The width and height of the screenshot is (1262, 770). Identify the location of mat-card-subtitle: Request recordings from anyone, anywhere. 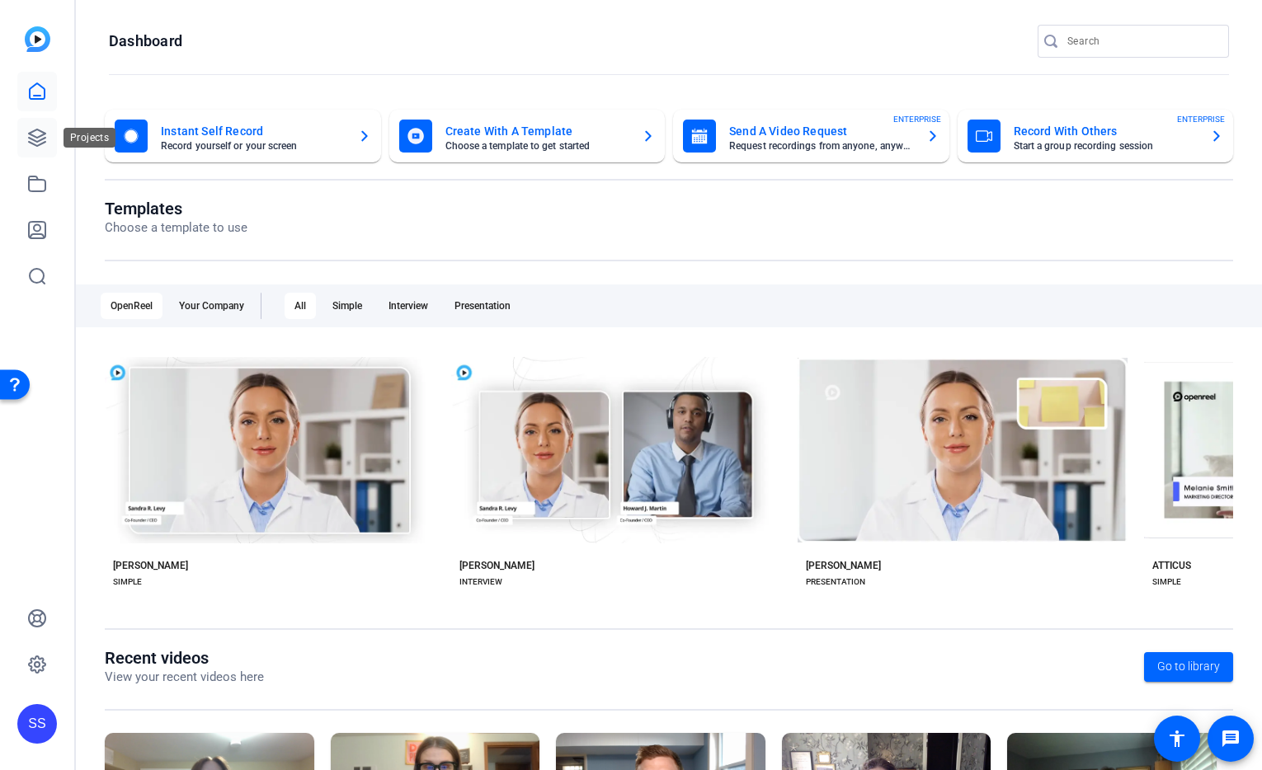
(821, 146).